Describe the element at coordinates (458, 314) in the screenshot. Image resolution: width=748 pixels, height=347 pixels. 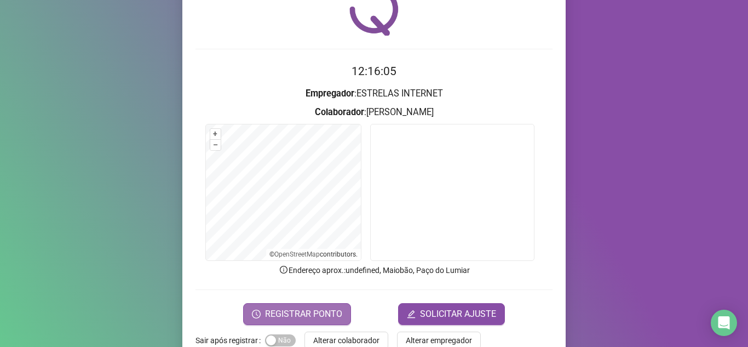
I see `span: SOLICITAR AJUSTE` at that location.